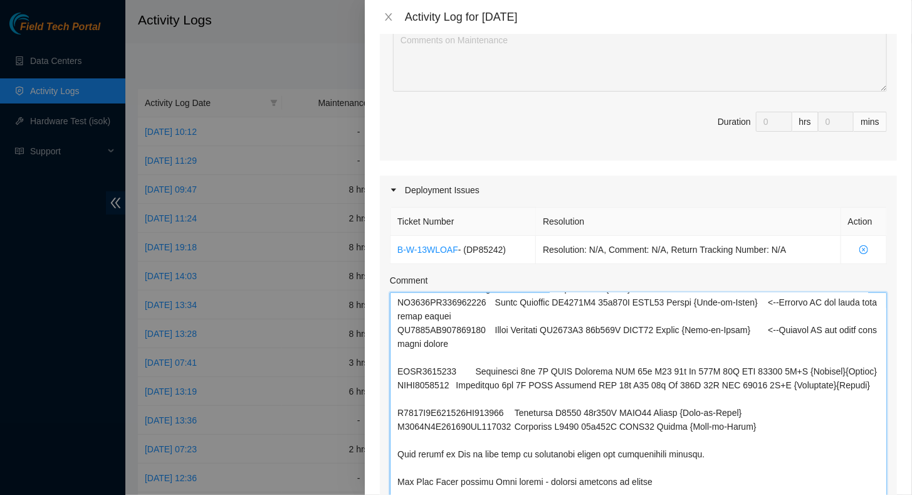  Describe the element at coordinates (734, 122) in the screenshot. I see `div: Duration` at that location.